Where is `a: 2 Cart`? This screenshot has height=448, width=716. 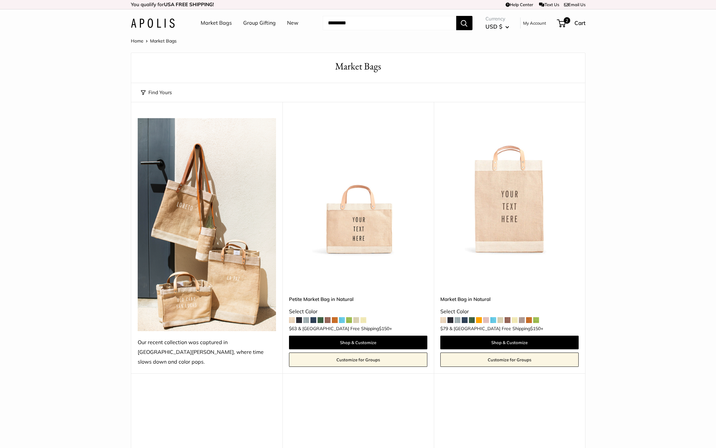
a: 2 Cart is located at coordinates (571, 23).